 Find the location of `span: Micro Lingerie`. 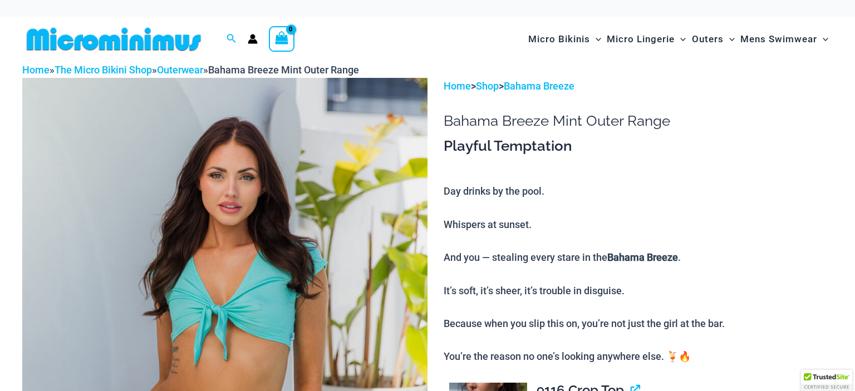

span: Micro Lingerie is located at coordinates (640, 39).